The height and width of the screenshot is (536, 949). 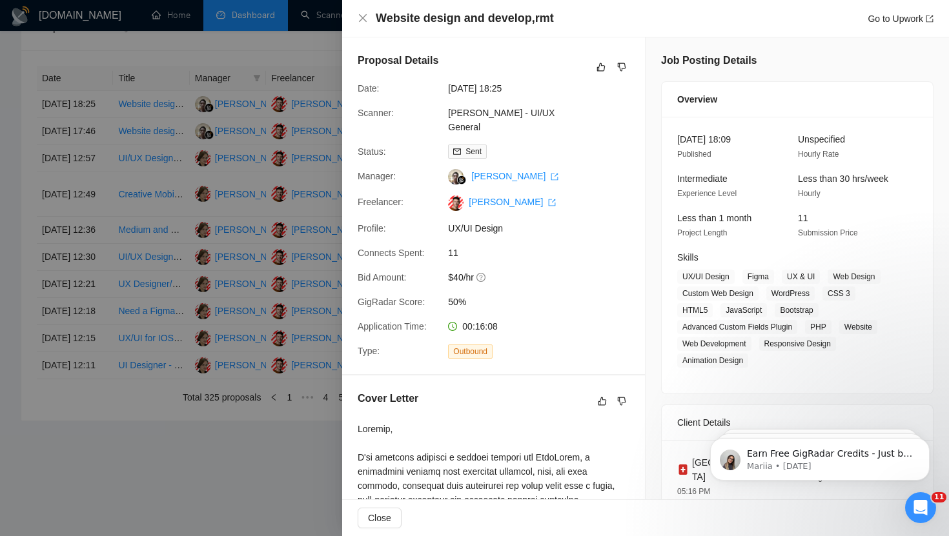 I want to click on span: PHP, so click(x=818, y=327).